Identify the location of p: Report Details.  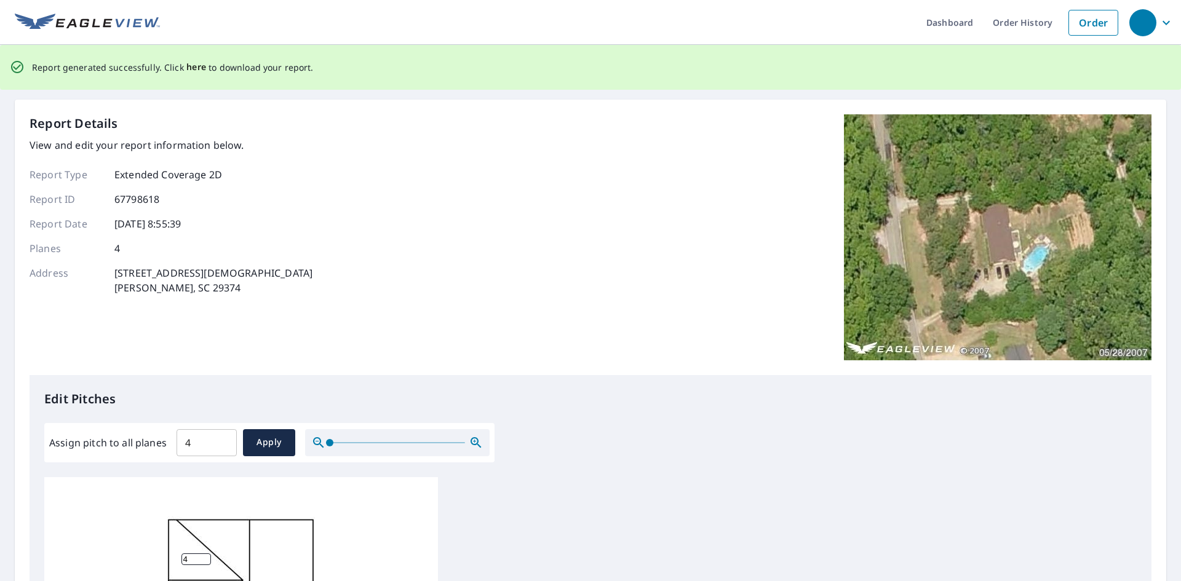
(74, 124).